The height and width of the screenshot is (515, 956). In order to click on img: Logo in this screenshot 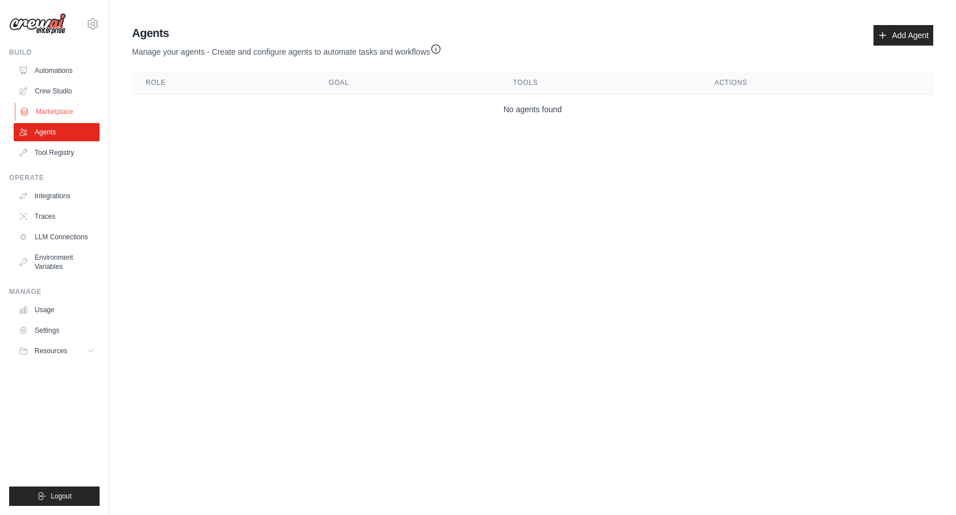, I will do `click(38, 24)`.